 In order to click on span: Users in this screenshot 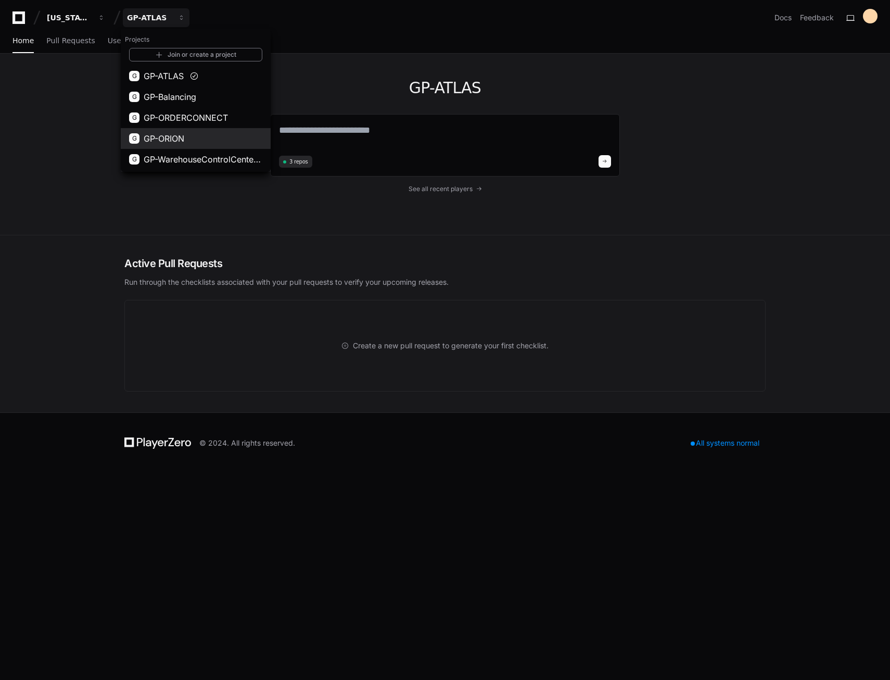, I will do `click(118, 41)`.